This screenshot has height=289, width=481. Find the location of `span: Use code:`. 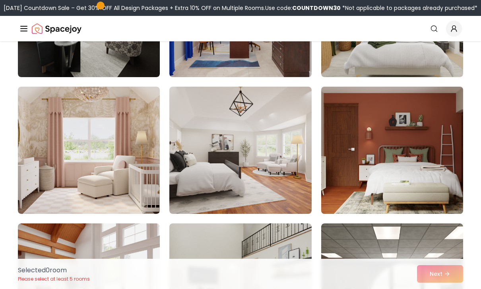

span: Use code: is located at coordinates (303, 8).